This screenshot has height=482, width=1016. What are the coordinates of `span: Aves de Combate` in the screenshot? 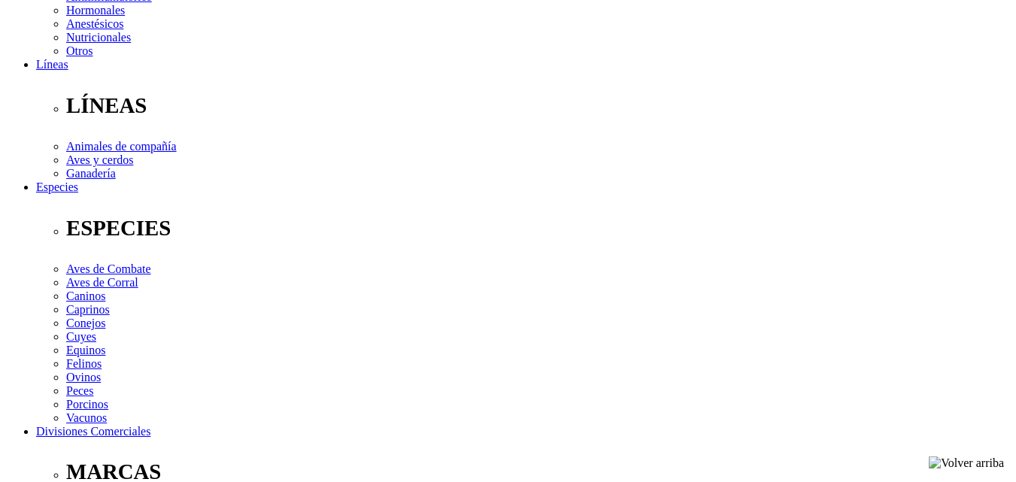 It's located at (108, 268).